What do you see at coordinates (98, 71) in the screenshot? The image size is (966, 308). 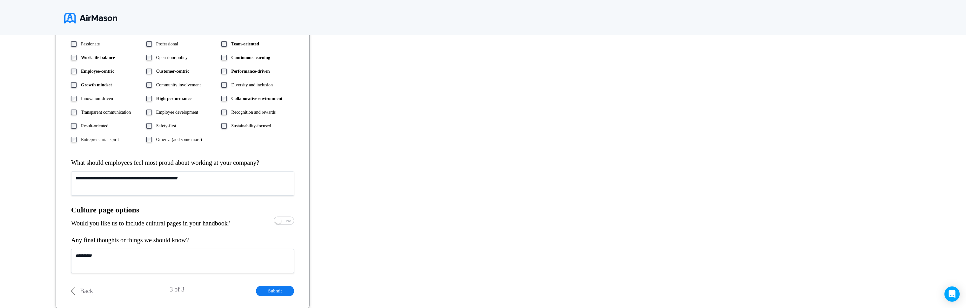 I see `label: Employee-centric` at bounding box center [98, 71].